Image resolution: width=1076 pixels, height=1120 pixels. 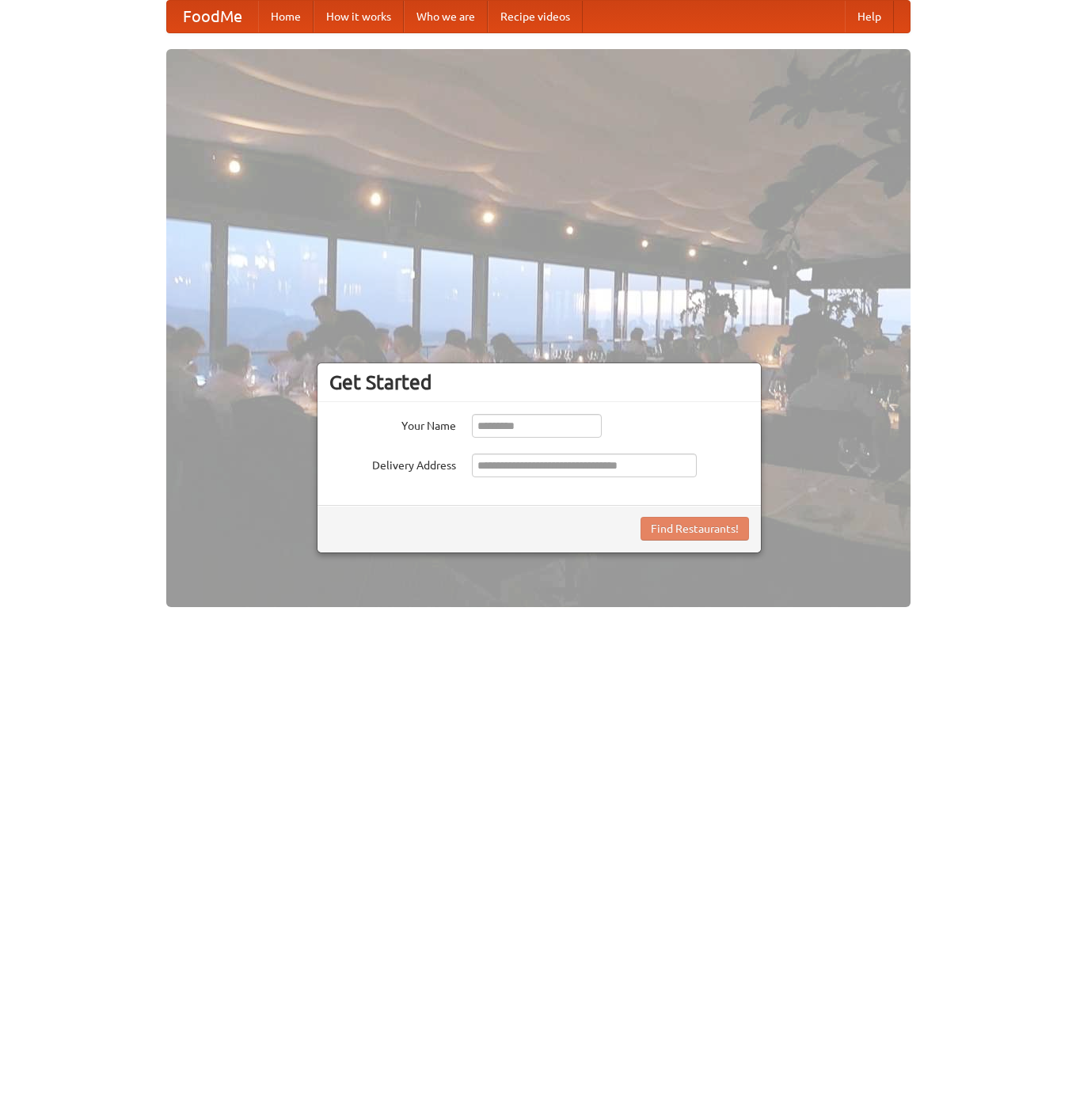 What do you see at coordinates (694, 529) in the screenshot?
I see `button: Find Restaurants!` at bounding box center [694, 529].